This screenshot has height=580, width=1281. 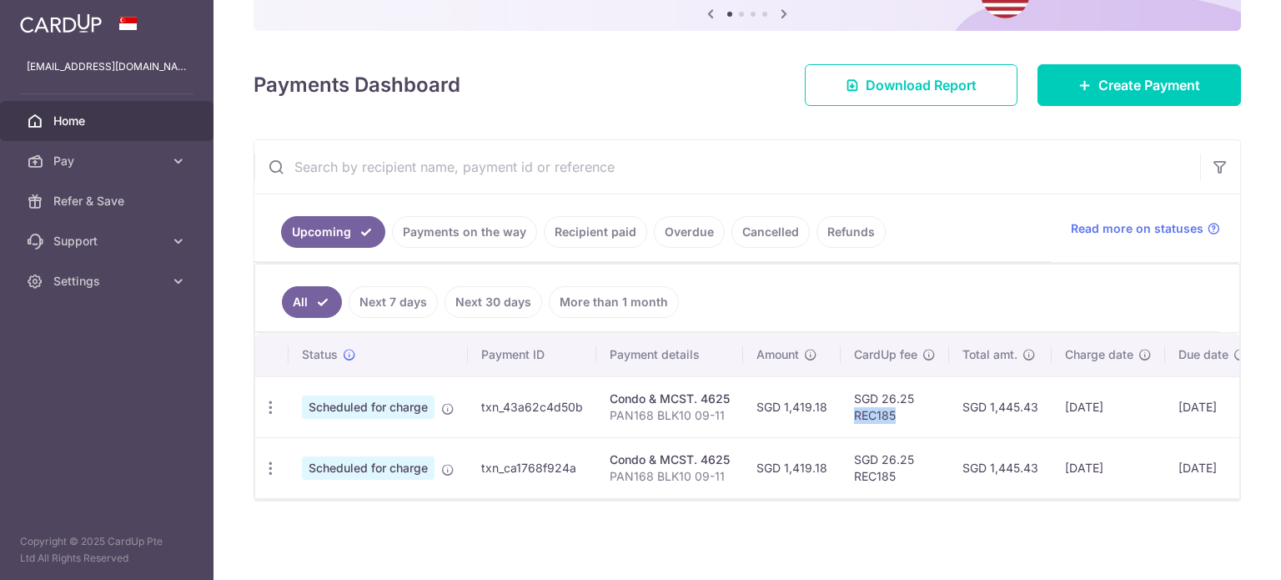 I want to click on a: Refunds, so click(x=851, y=232).